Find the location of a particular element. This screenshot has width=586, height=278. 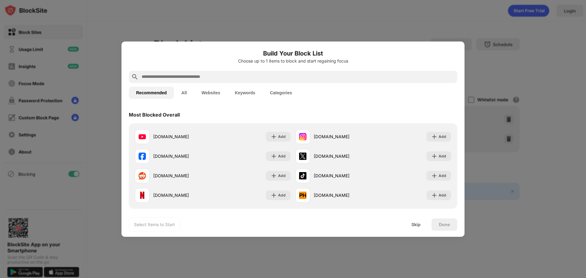

div: Choose up to 1 items to block and start regaining focus is located at coordinates (293, 61).